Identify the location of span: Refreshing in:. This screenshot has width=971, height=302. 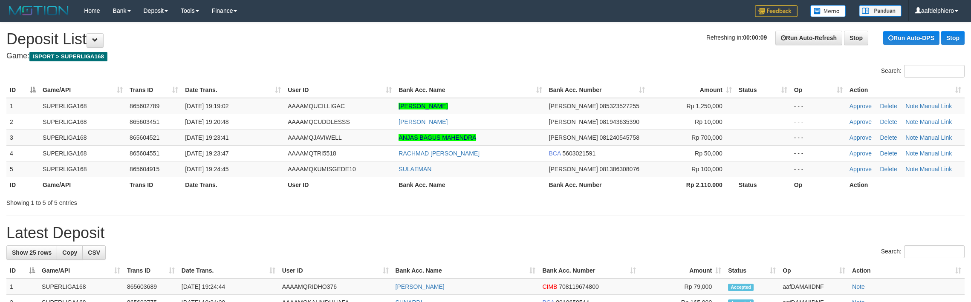
(736, 38).